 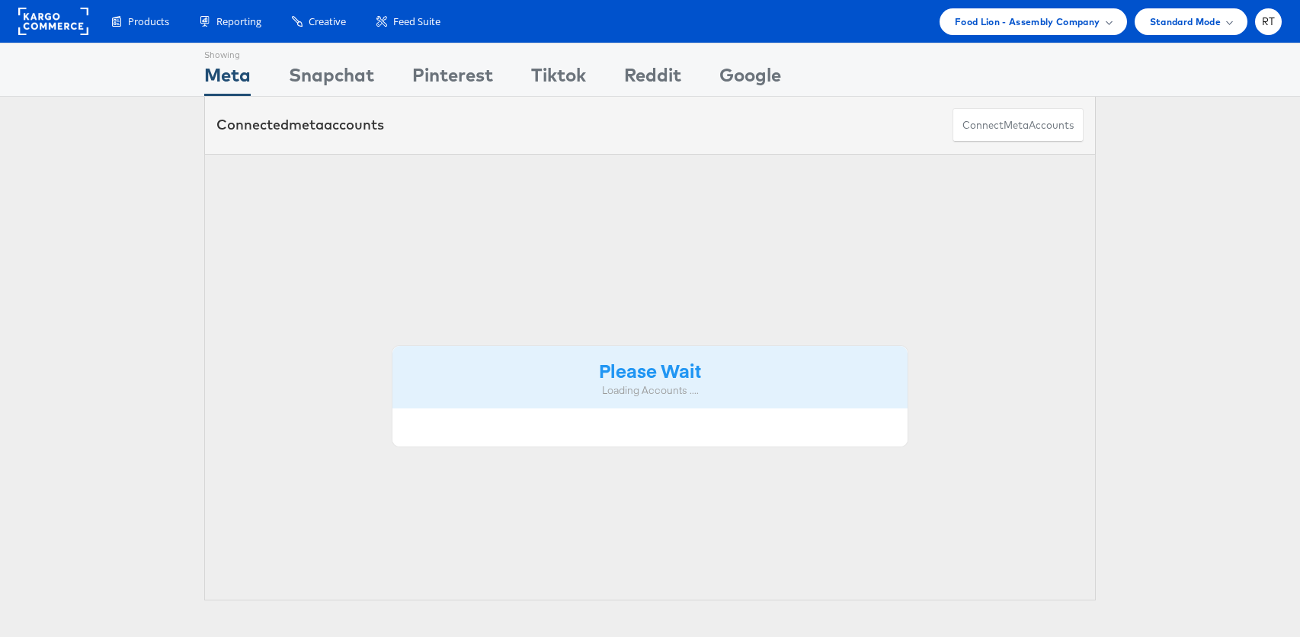 What do you see at coordinates (327, 21) in the screenshot?
I see `span: Creative` at bounding box center [327, 21].